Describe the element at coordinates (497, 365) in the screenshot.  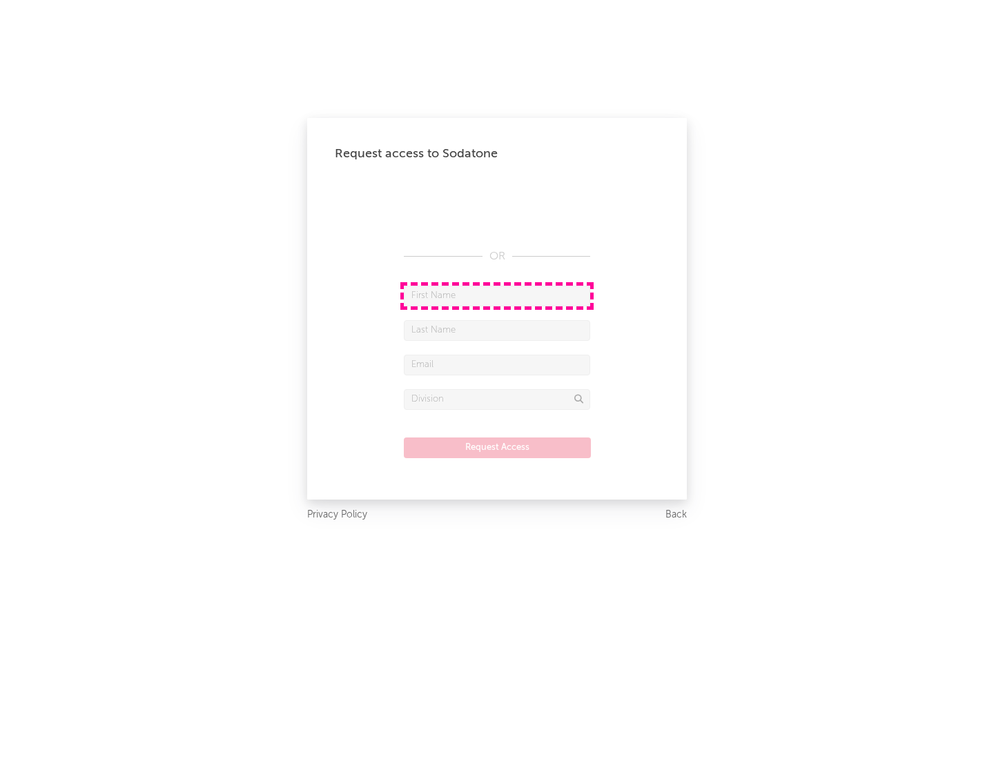
I see `input: Email` at that location.